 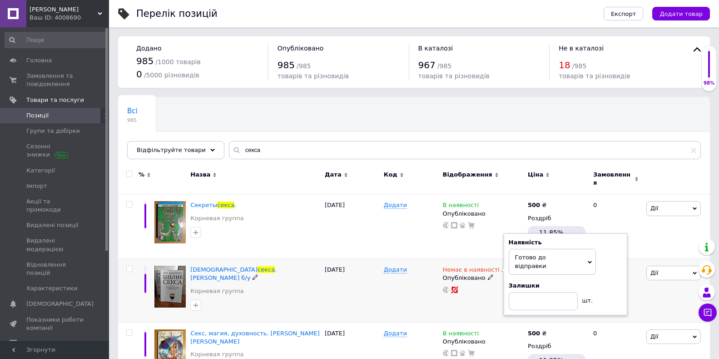 What do you see at coordinates (465, 150) in the screenshot?
I see `input: Пошук по назві позиції, артикулу і пошуковим запитам` at bounding box center [465, 150].